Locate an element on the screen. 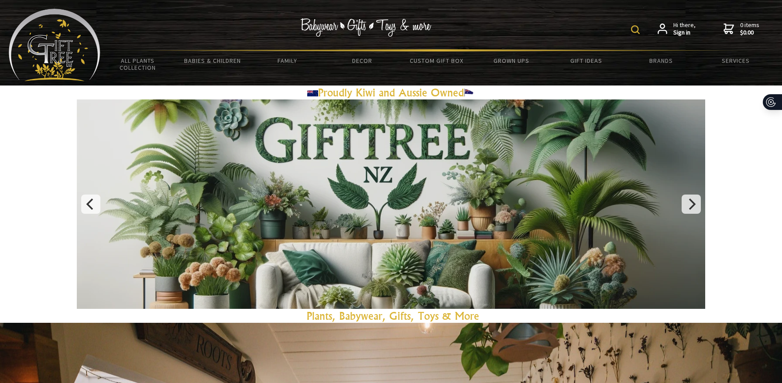 The image size is (782, 383). img: Babywear - Gifts - Toys & more is located at coordinates (366, 28).